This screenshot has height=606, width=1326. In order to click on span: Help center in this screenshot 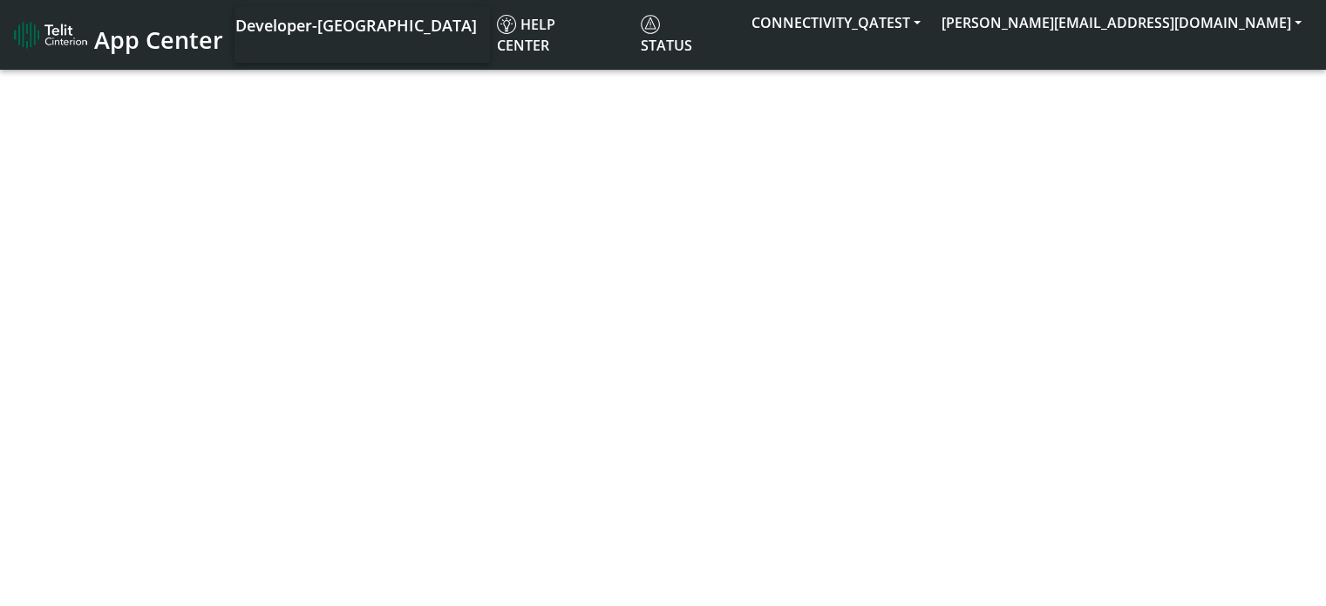, I will do `click(526, 35)`.